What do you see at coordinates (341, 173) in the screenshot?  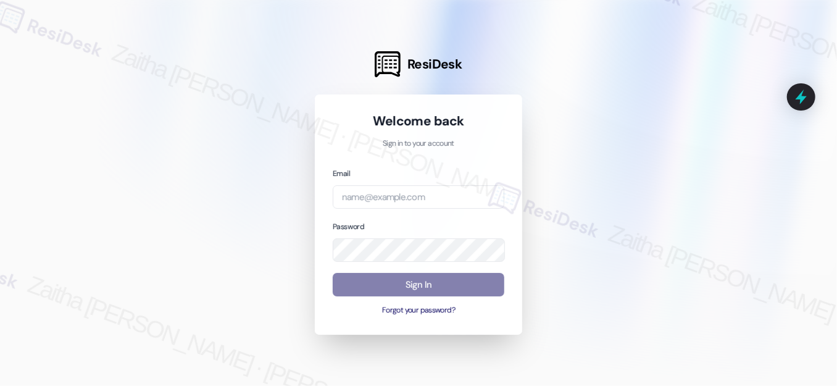 I see `label: Email` at bounding box center [341, 173].